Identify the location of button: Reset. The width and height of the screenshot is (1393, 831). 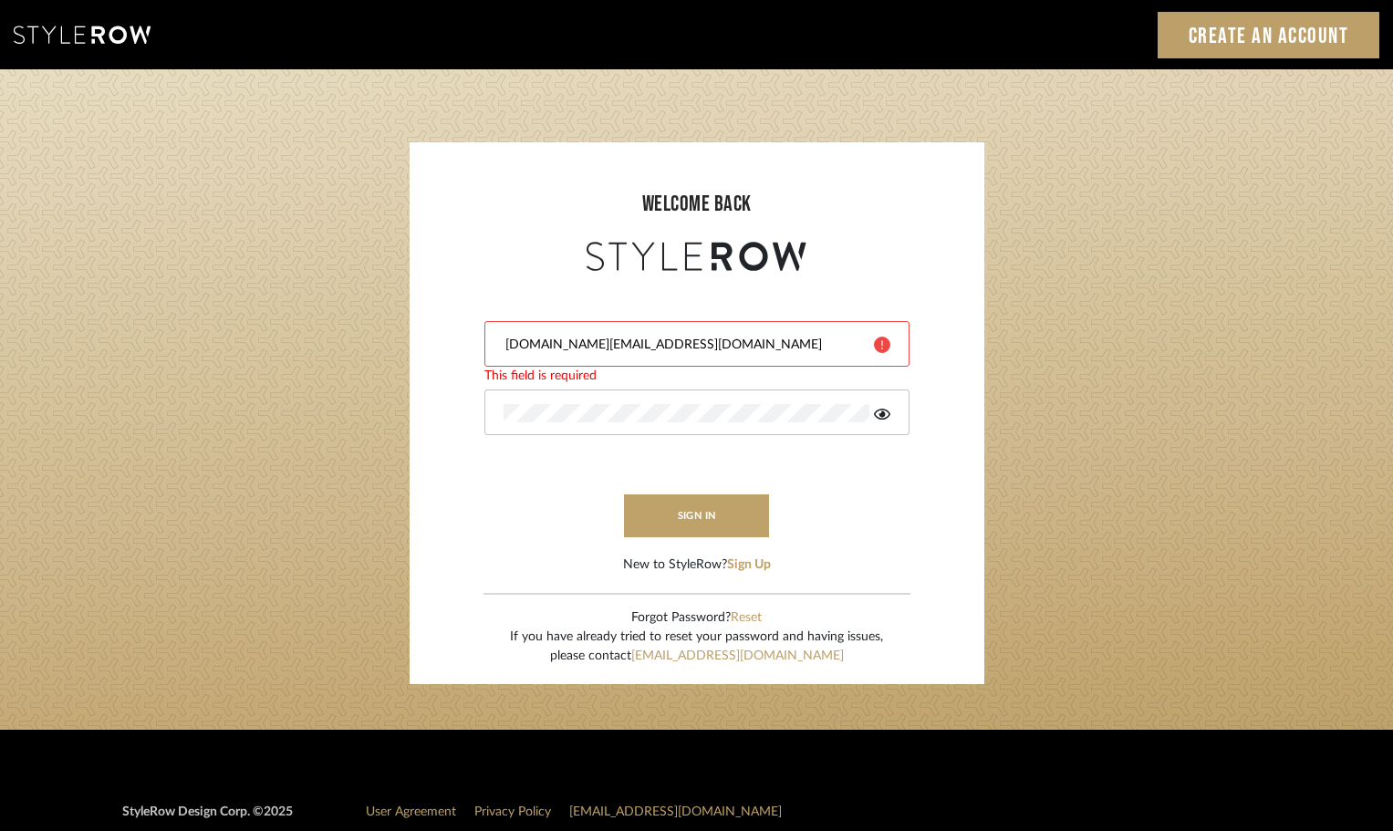
(746, 618).